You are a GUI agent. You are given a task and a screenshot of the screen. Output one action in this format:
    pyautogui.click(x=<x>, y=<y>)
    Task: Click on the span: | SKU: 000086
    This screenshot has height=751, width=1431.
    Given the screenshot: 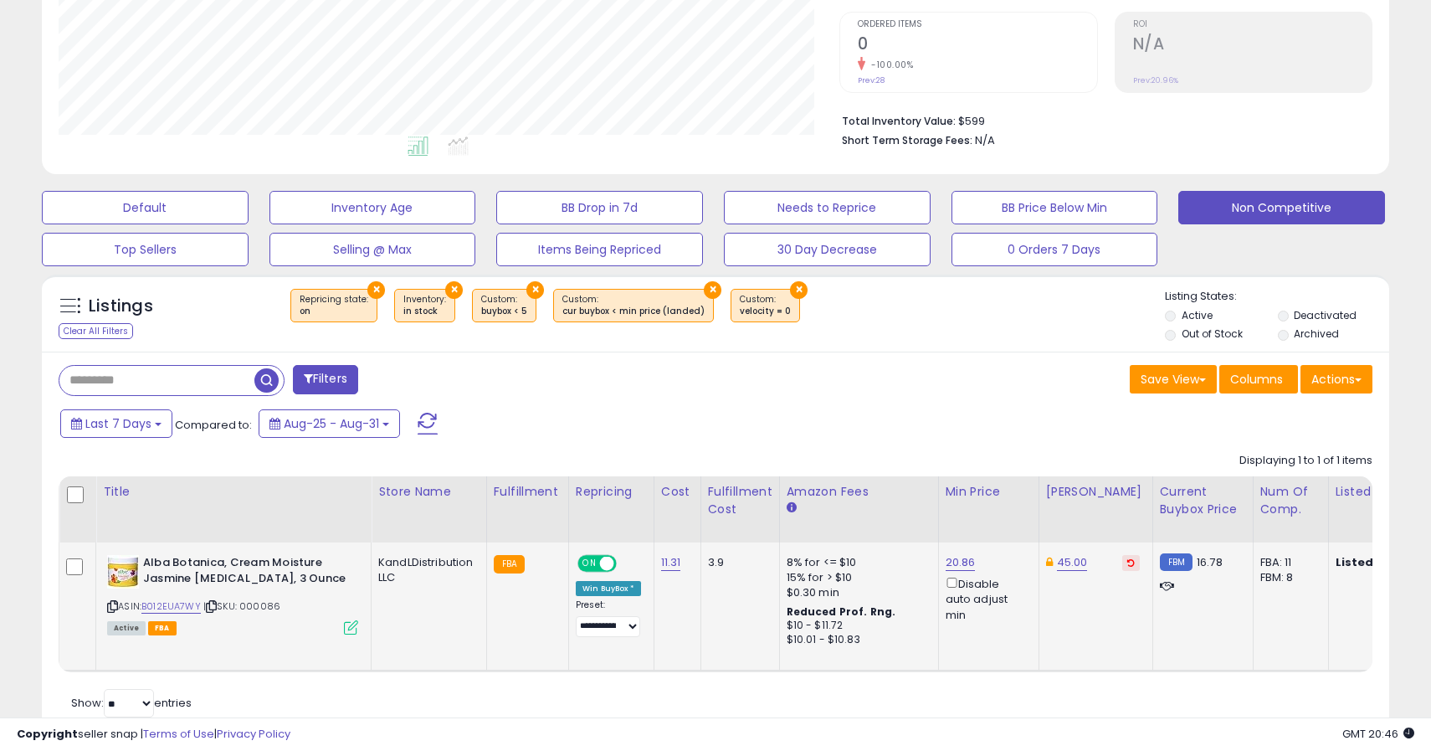 What is the action you would take?
    pyautogui.click(x=242, y=606)
    